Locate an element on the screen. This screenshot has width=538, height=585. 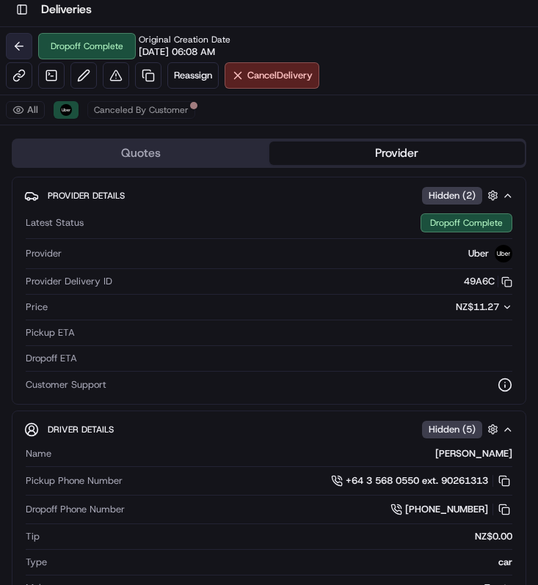
span: Canceled By Customer is located at coordinates (141, 110).